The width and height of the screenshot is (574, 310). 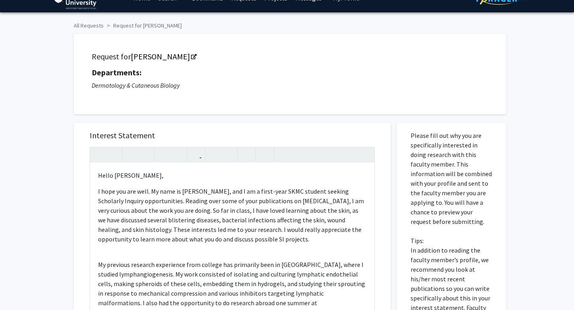 I want to click on button: Redo (Ctrl + Y), so click(x=113, y=154).